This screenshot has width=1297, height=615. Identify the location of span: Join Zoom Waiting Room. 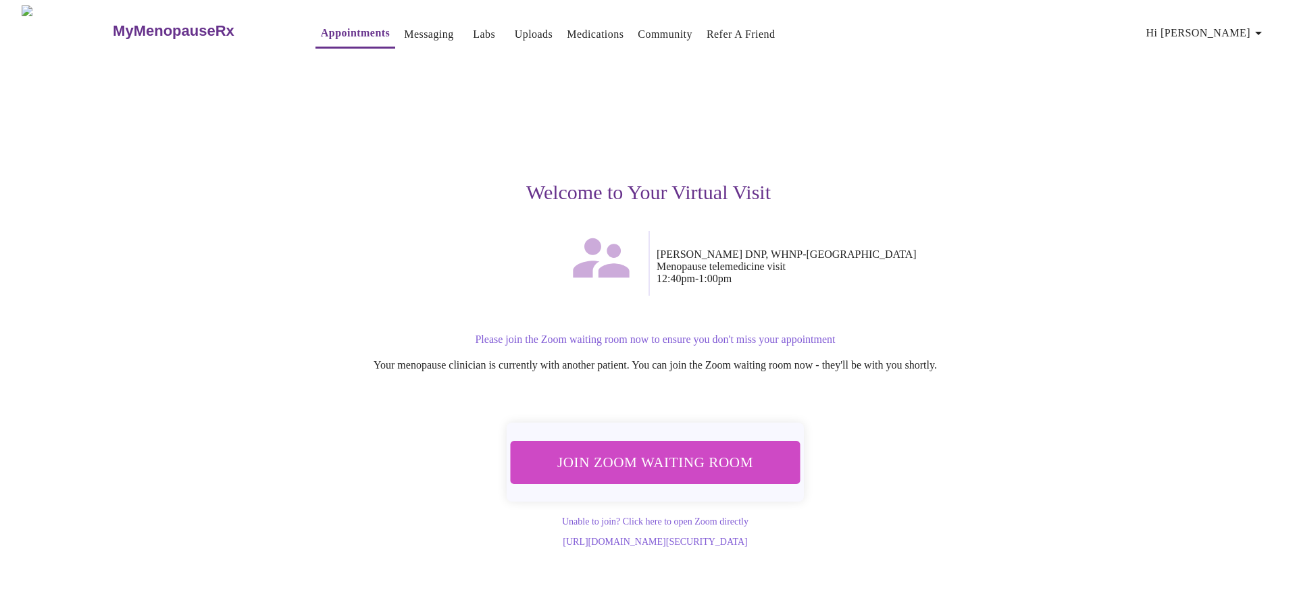
(655, 462).